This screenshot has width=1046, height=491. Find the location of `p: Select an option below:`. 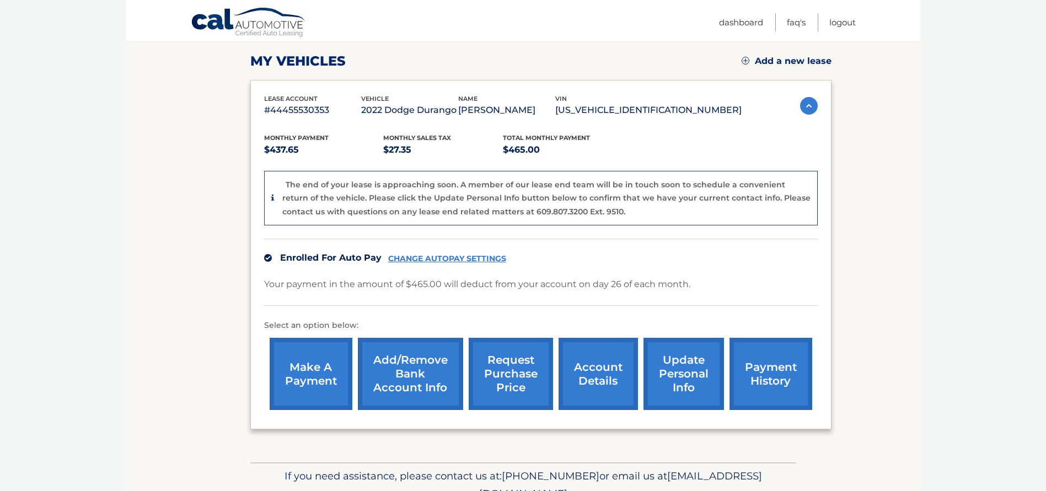

p: Select an option below: is located at coordinates (541, 326).